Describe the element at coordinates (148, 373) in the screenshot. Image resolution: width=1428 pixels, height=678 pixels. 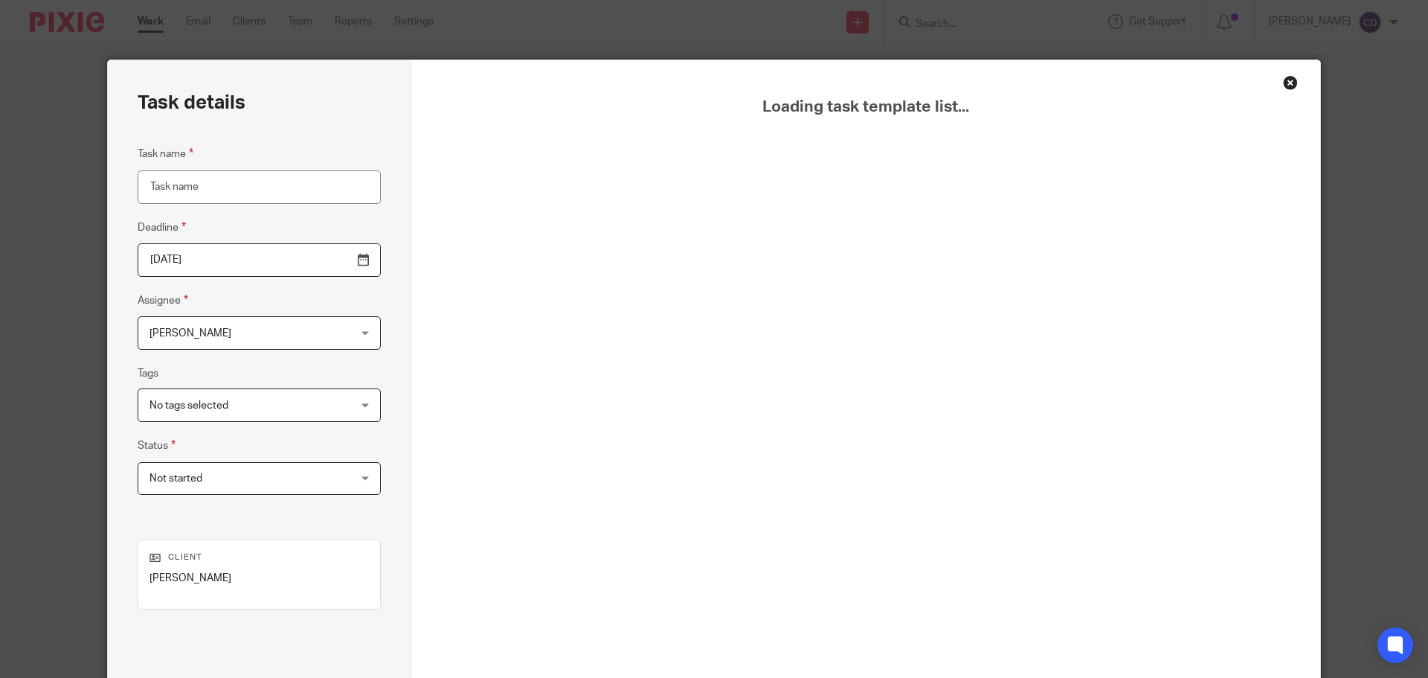
I see `label: Tags` at that location.